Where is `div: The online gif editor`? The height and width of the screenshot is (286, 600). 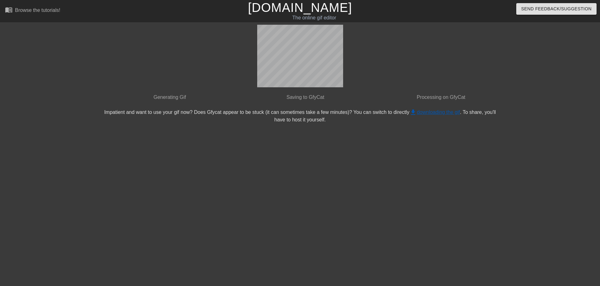
div: The online gif editor is located at coordinates (314, 18).